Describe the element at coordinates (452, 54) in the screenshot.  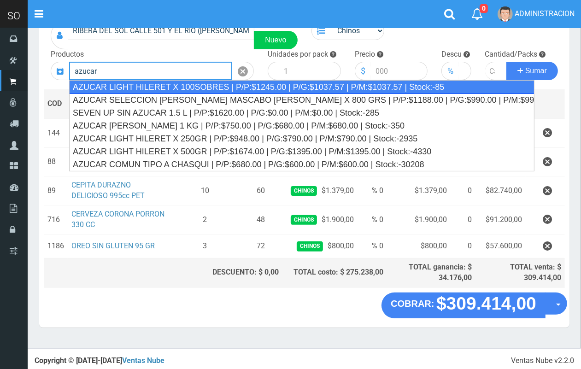
I see `label: Descu` at that location.